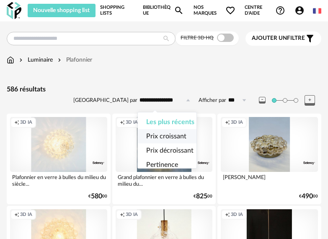 Image resolution: width=328 pixels, height=239 pixels. What do you see at coordinates (166, 136) in the screenshot?
I see `span: Prix croissant` at bounding box center [166, 136].